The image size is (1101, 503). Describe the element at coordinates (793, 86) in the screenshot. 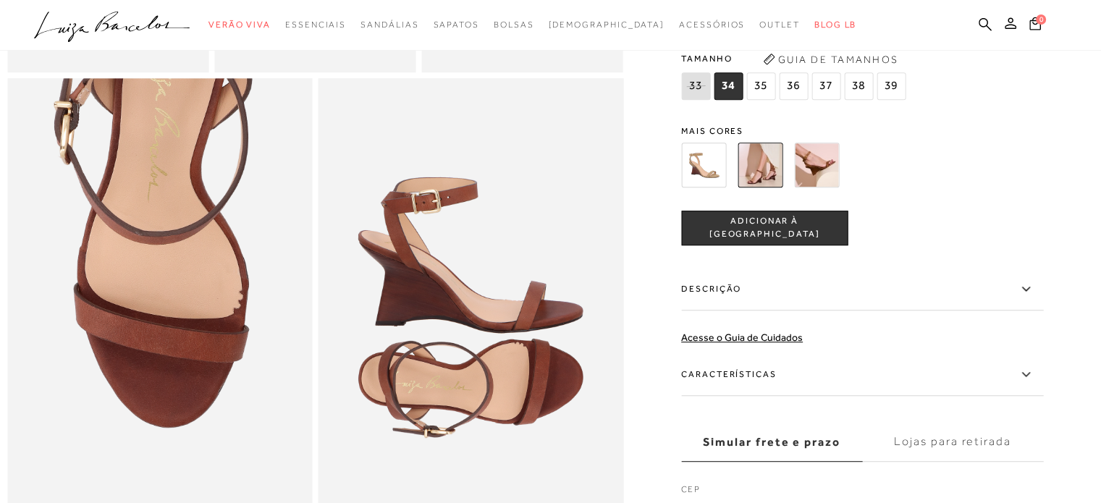

I see `span: 36` at that location.